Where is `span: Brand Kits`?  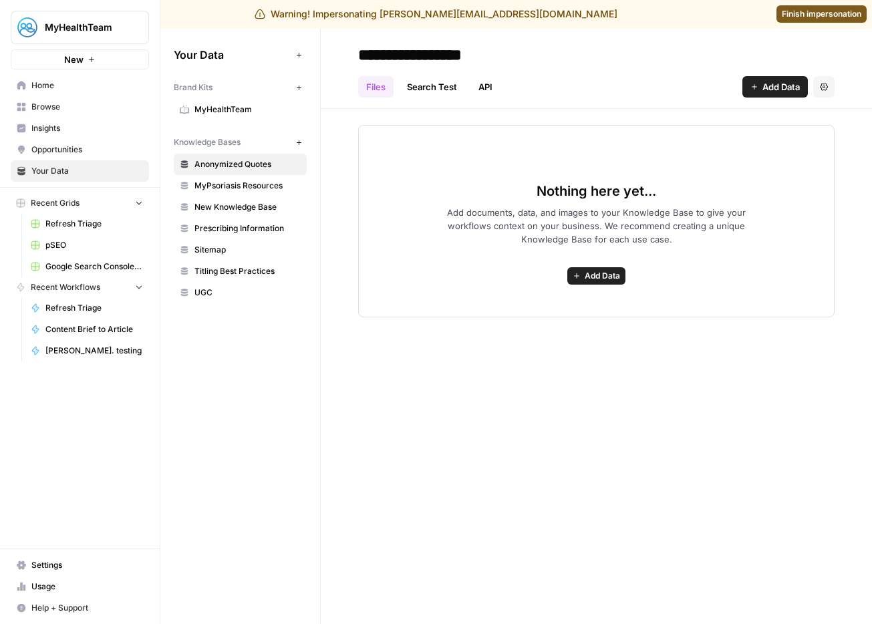 span: Brand Kits is located at coordinates (193, 88).